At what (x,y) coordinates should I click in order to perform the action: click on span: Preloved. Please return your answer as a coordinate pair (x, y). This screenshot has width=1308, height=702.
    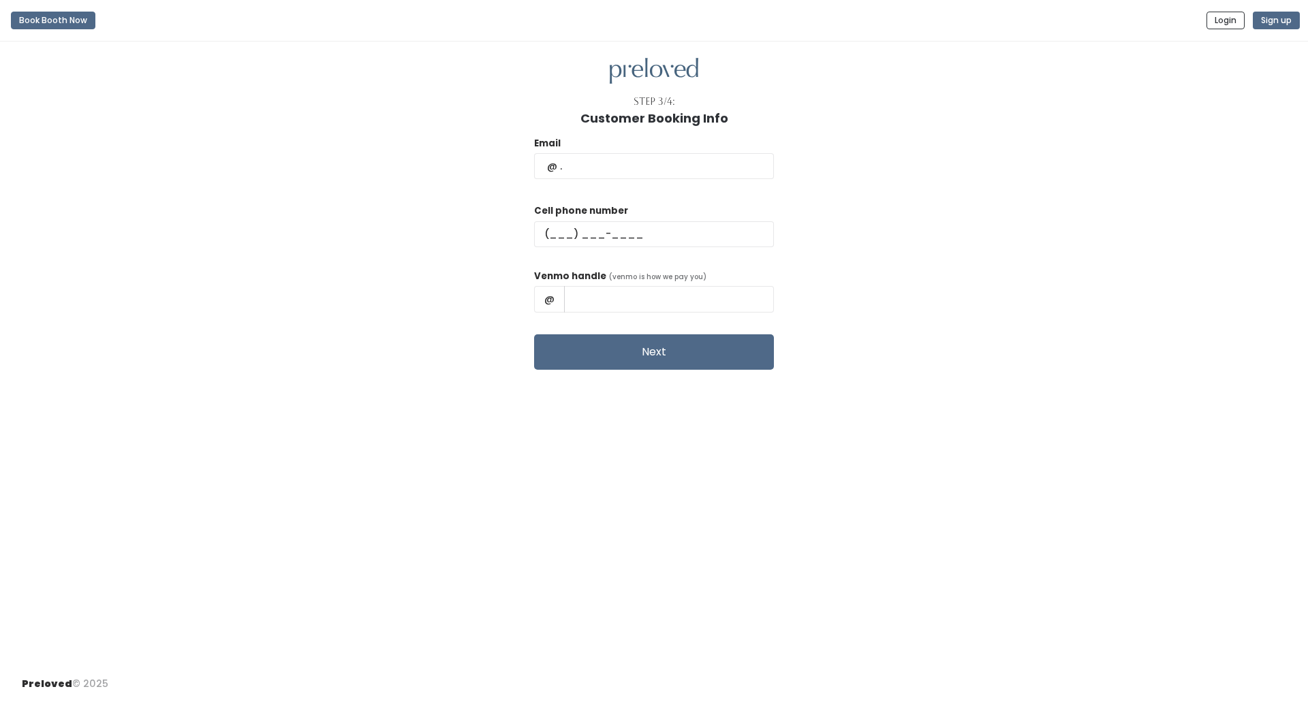
    Looking at the image, I should click on (47, 684).